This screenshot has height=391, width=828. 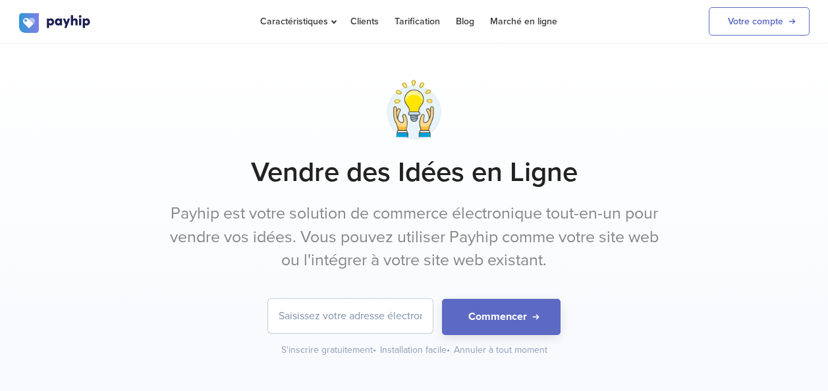 I want to click on p: Payhip est votre solution de commerce électronique tout-en-un pour vendre vos idées. Vous pouvez ..., so click(x=414, y=237).